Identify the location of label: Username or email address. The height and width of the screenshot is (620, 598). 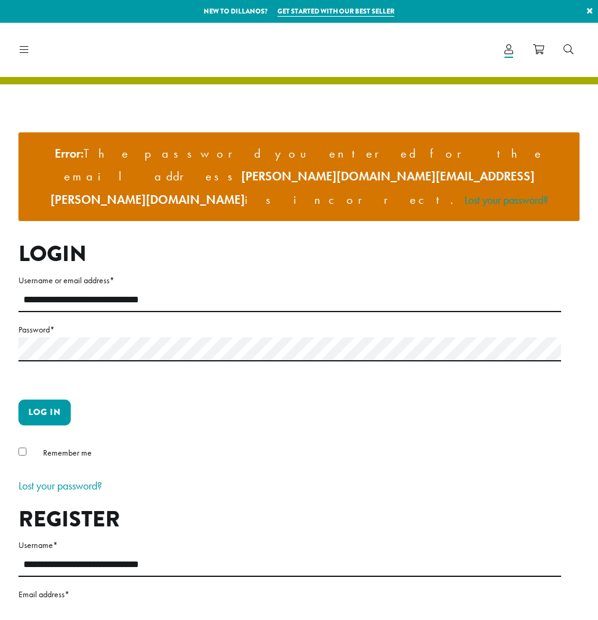
(290, 280).